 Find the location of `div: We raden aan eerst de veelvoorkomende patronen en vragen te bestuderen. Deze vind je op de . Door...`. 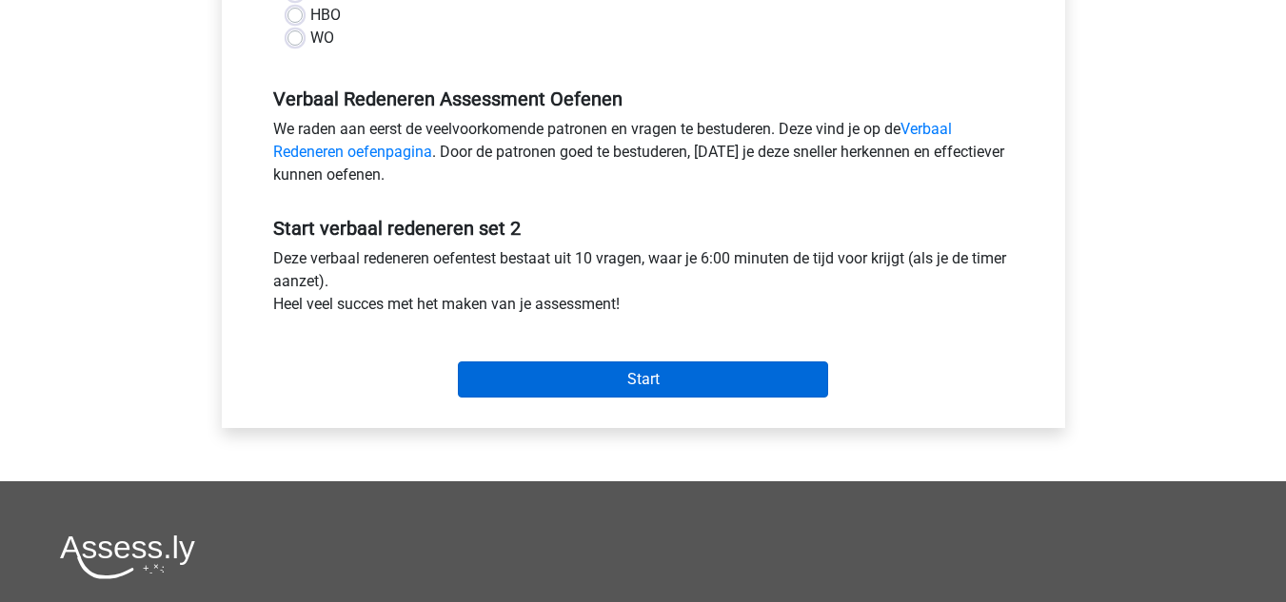

div: We raden aan eerst de veelvoorkomende patronen en vragen te bestuderen. Deze vind je op de . Door... is located at coordinates (643, 156).